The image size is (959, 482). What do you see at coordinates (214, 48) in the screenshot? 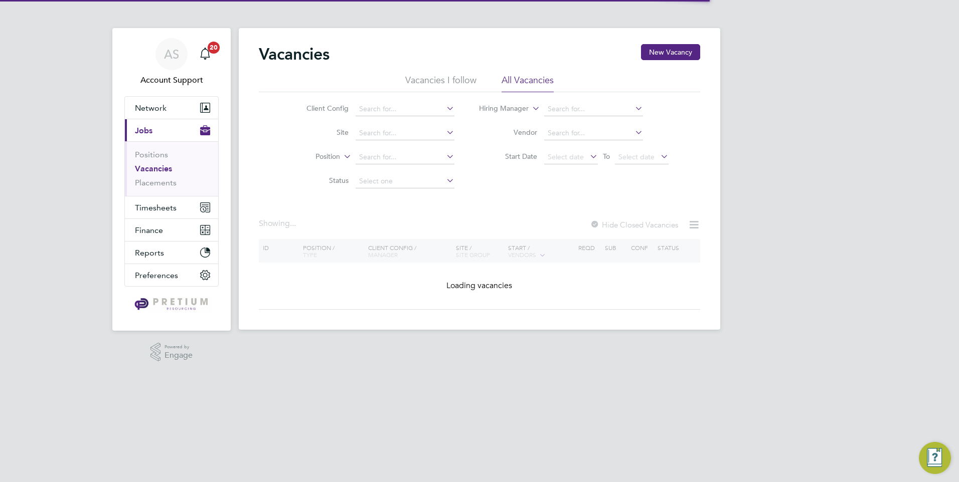
I see `span: 20` at bounding box center [214, 48].